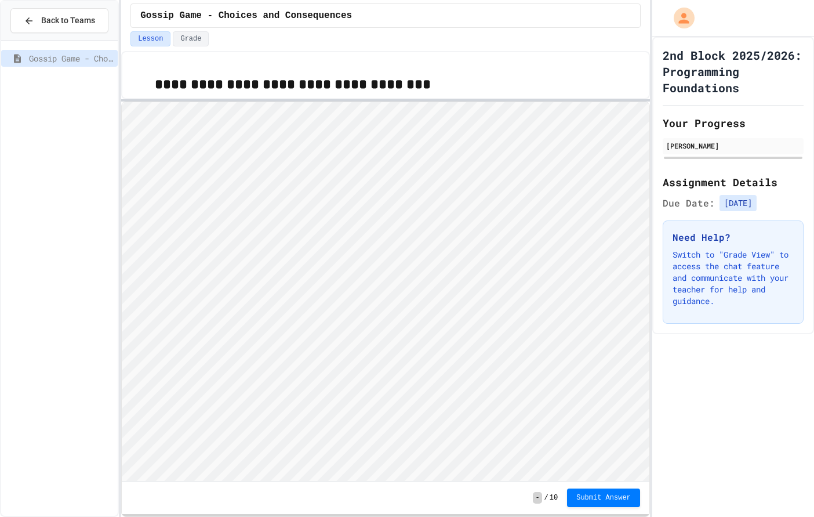 The height and width of the screenshot is (517, 814). What do you see at coordinates (59, 20) in the screenshot?
I see `button: Back to Teams` at bounding box center [59, 20].